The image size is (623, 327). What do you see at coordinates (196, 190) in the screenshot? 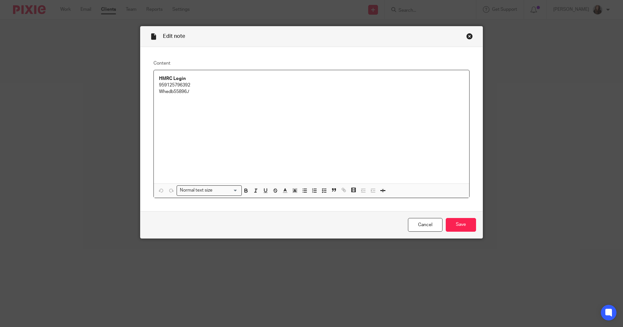
I see `span: Normal text size` at bounding box center [196, 190].